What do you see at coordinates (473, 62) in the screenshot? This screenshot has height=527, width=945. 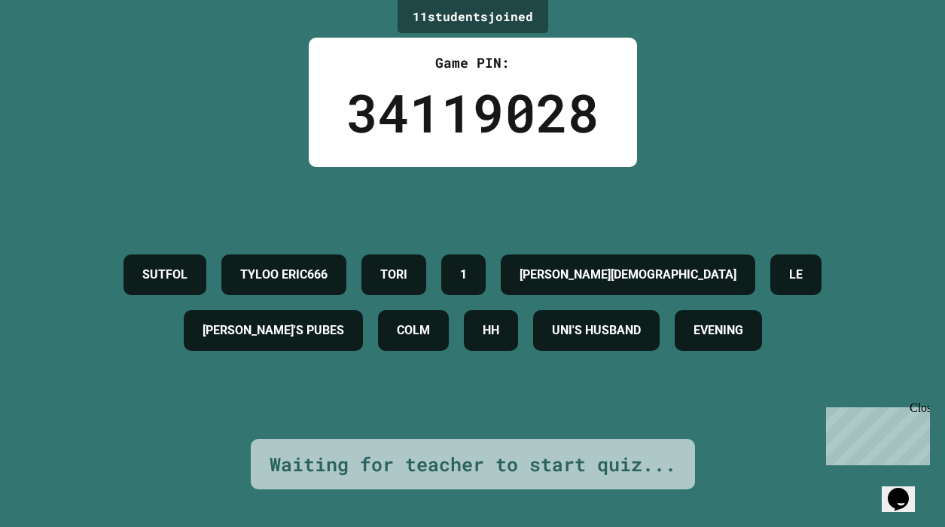 I see `div: Game PIN:` at bounding box center [473, 62].